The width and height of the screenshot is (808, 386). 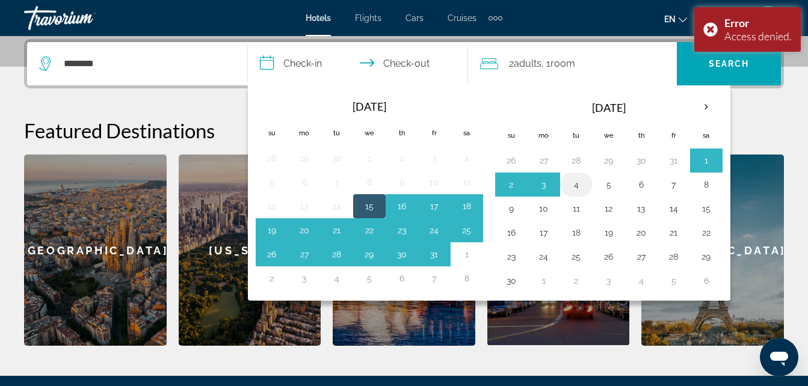 I want to click on h2: Featured Destinations, so click(x=404, y=131).